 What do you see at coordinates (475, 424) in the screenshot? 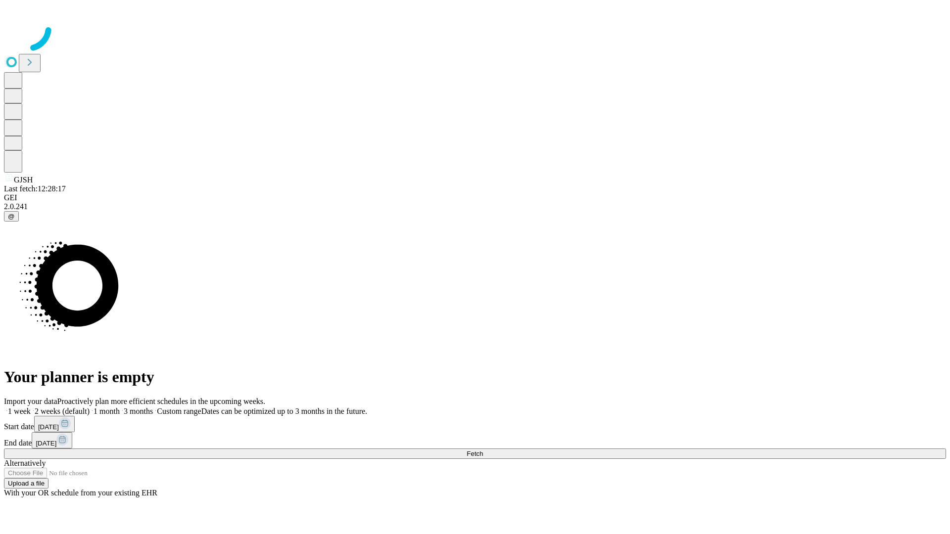
I see `div: Start date` at bounding box center [475, 424].